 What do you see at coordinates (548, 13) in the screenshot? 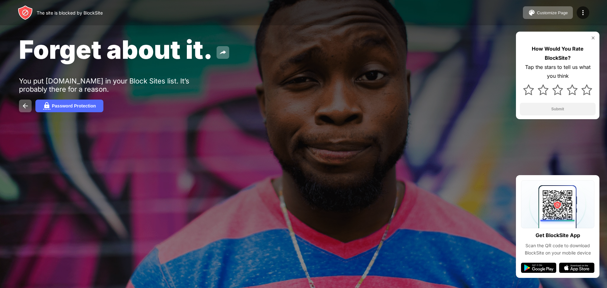
I see `button: Customize Page` at bounding box center [548, 13].